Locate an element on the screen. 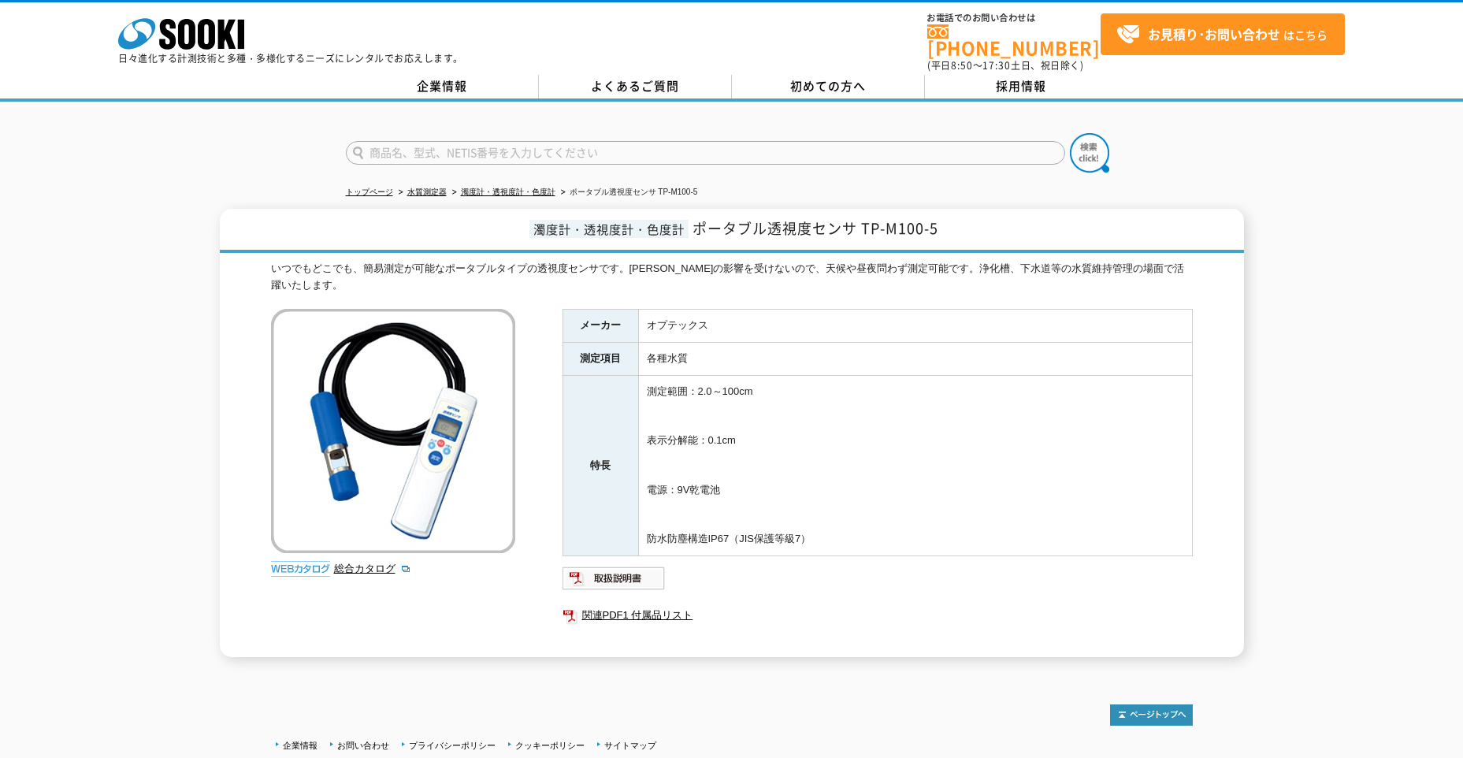  a: 水質測定器 is located at coordinates (427, 191).